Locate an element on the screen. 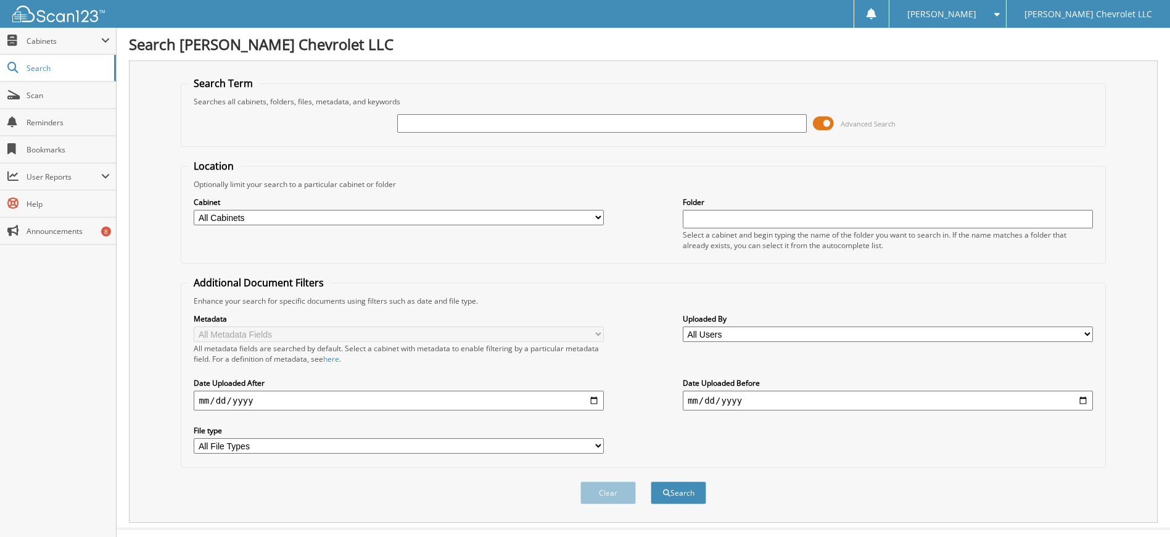  legend: Additional Document Filters is located at coordinates (258, 283).